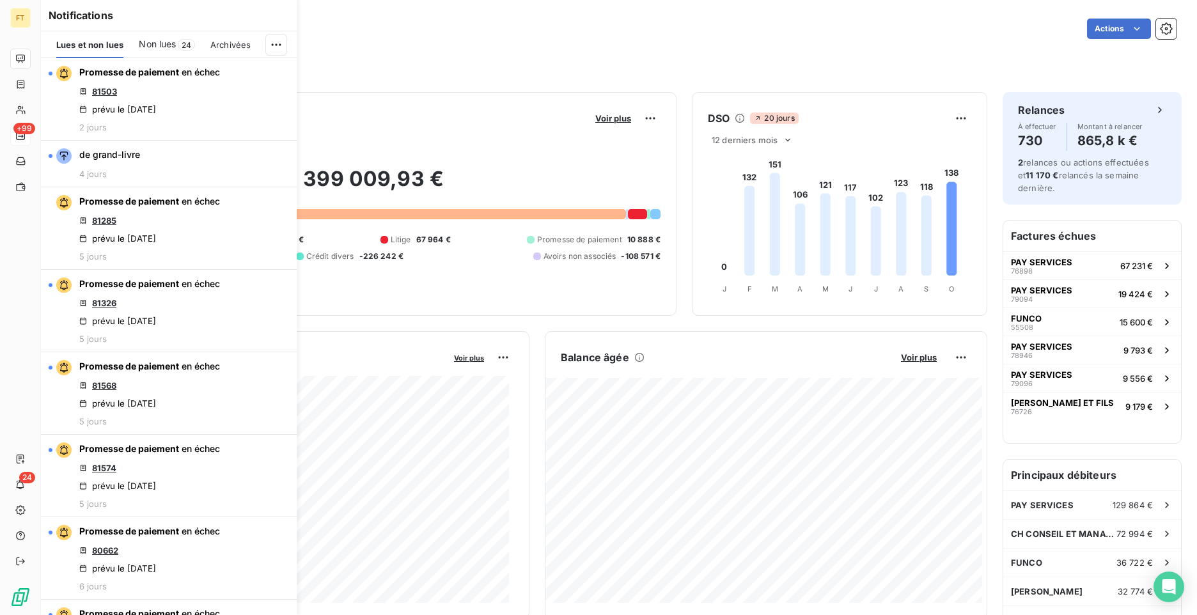 This screenshot has height=615, width=1197. Describe the element at coordinates (1135, 563) in the screenshot. I see `span: 36 722 €` at that location.